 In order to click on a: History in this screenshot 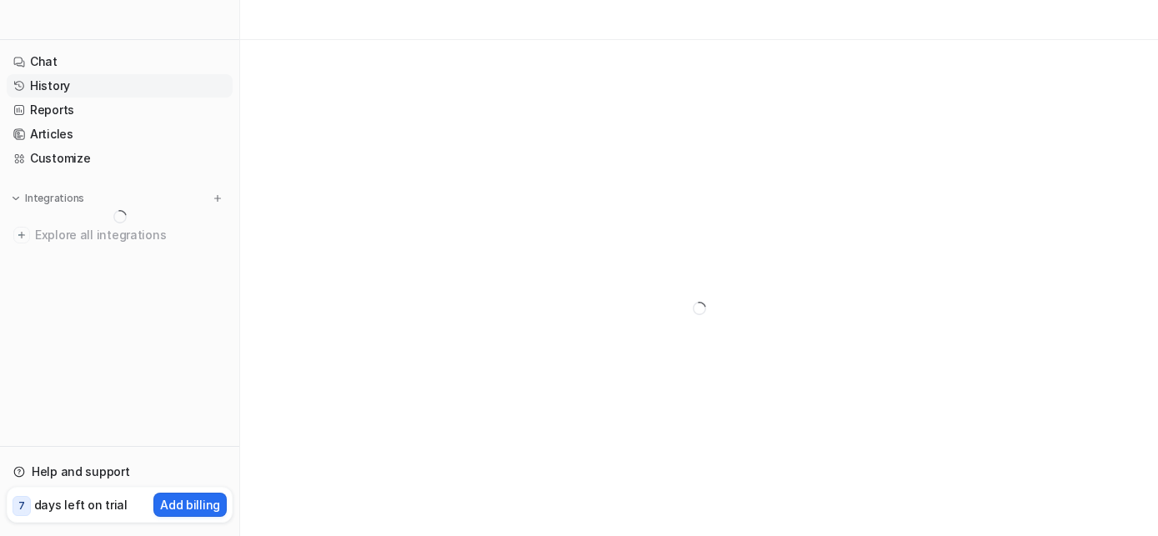, I will do `click(119, 86)`.